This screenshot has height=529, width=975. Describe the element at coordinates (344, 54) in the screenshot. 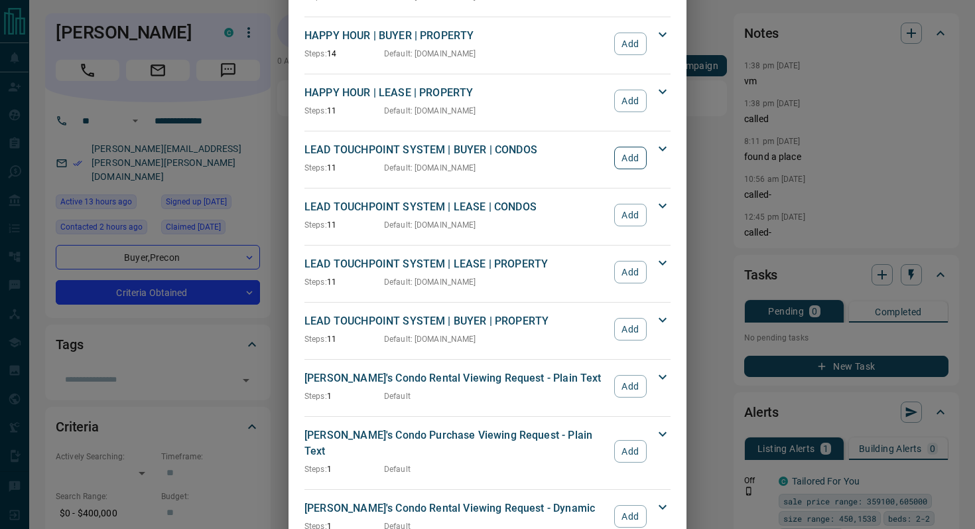

I see `p: 14` at that location.